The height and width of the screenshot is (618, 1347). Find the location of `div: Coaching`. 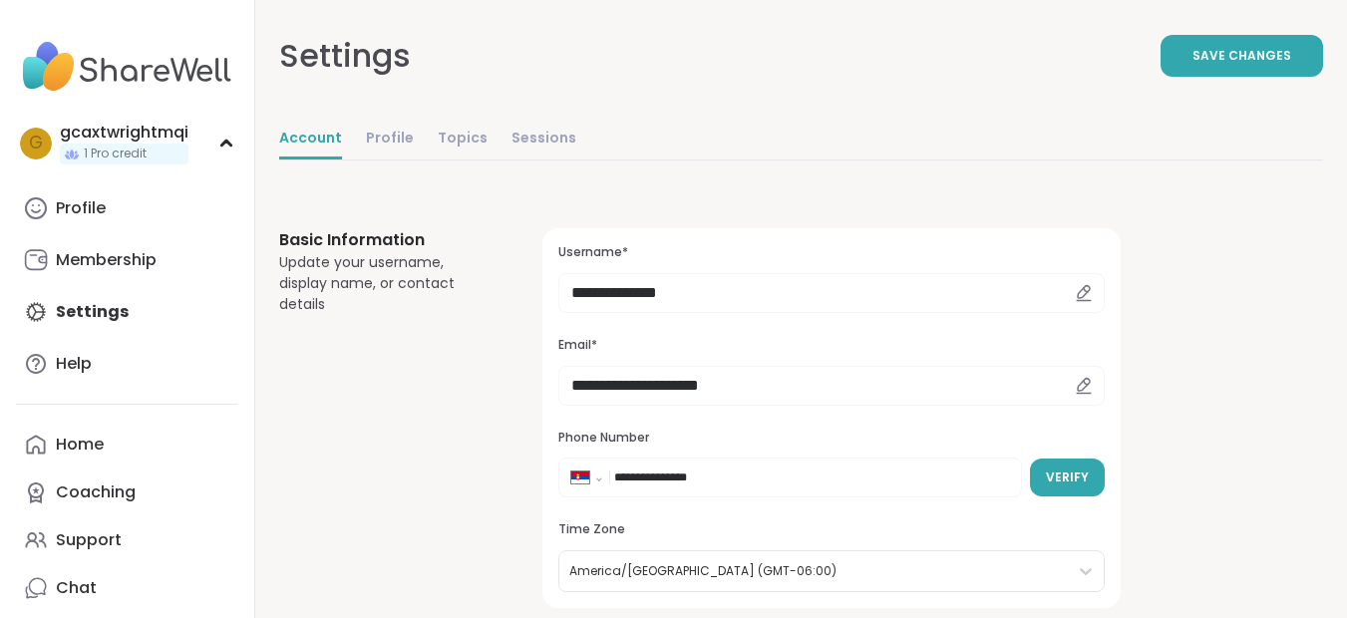

div: Coaching is located at coordinates (96, 492).